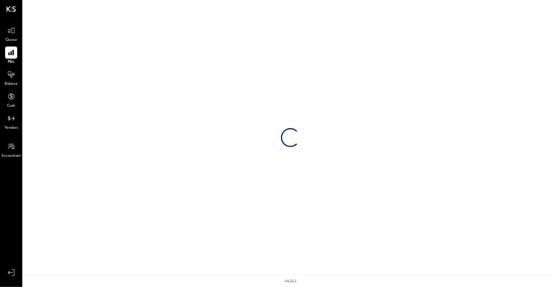  Describe the element at coordinates (11, 122) in the screenshot. I see `a: Vendors` at that location.